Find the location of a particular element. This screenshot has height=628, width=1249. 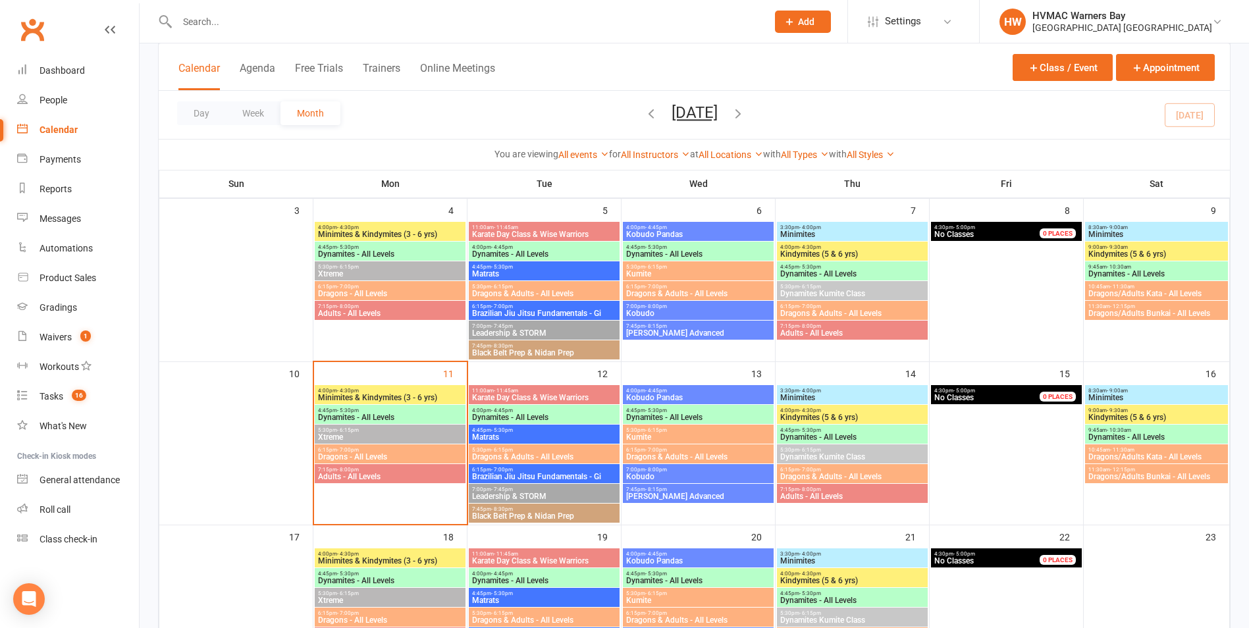

div: 5 is located at coordinates (611, 209).